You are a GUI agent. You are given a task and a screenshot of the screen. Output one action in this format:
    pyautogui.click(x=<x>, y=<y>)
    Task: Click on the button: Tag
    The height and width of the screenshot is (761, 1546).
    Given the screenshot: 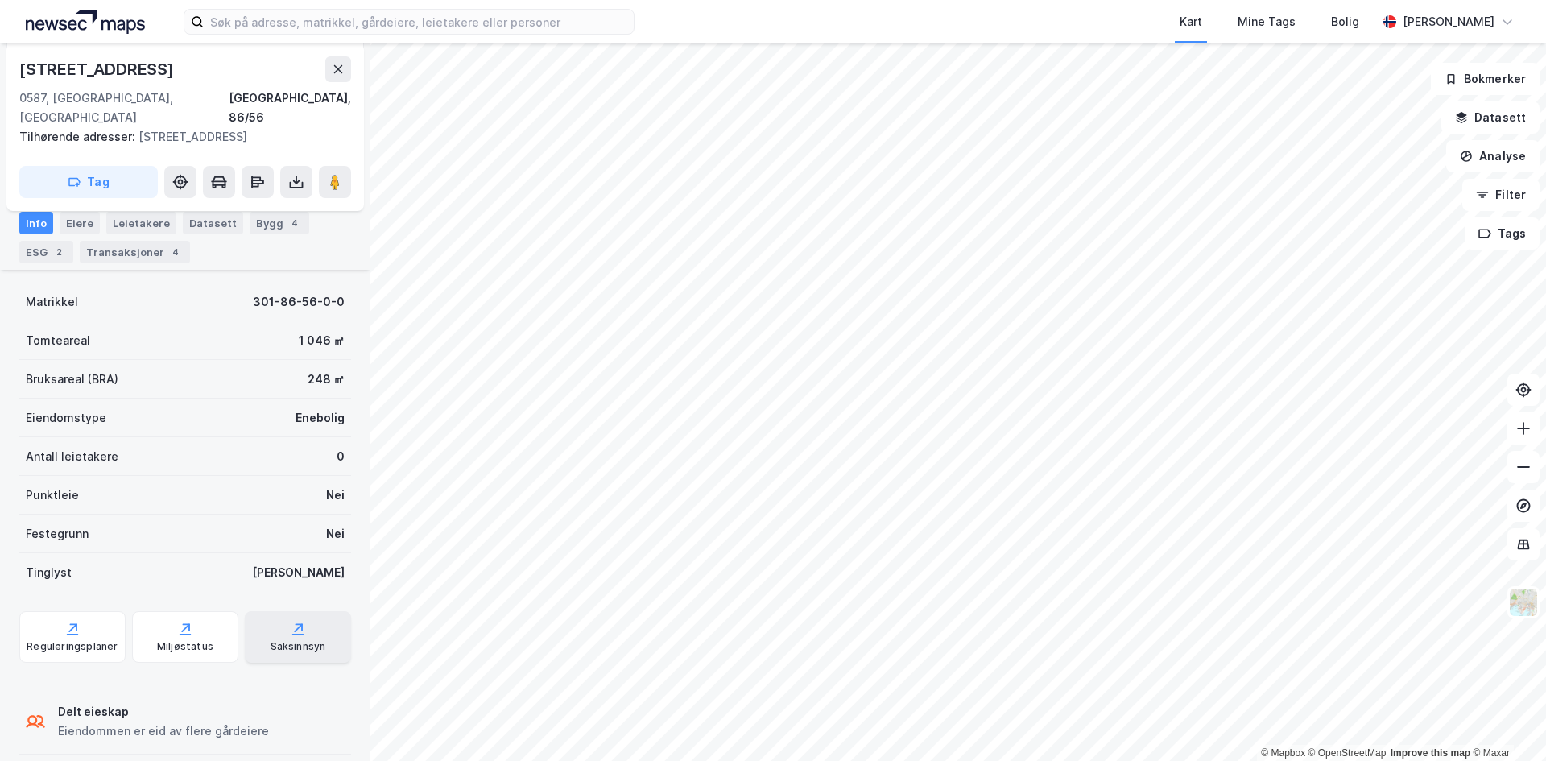 What is the action you would take?
    pyautogui.click(x=89, y=182)
    